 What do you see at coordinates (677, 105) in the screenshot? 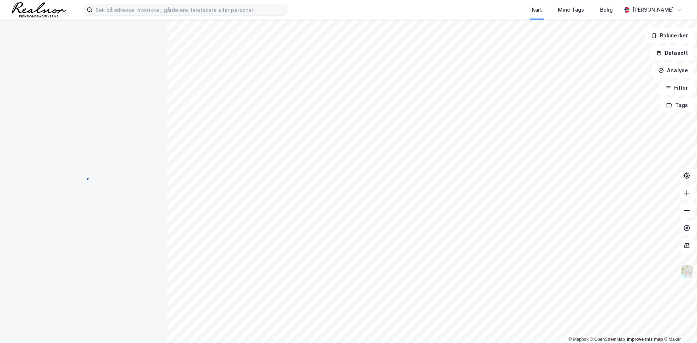
I see `button: Tags` at bounding box center [677, 105].